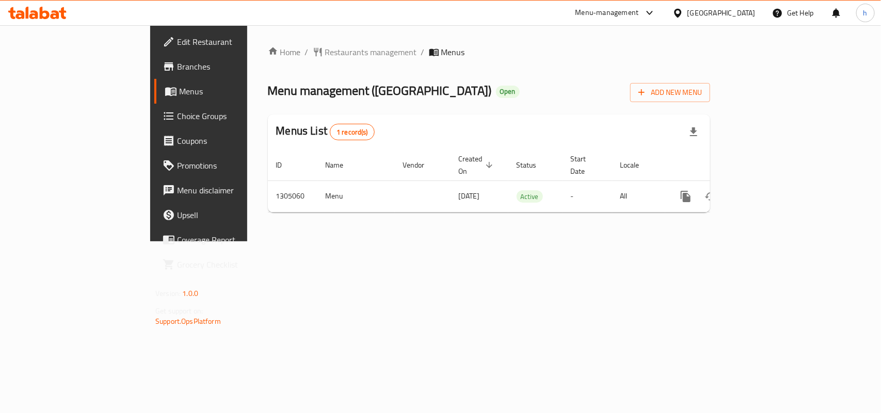 This screenshot has width=881, height=413. Describe the element at coordinates (670, 92) in the screenshot. I see `button: Add New Menu` at that location.